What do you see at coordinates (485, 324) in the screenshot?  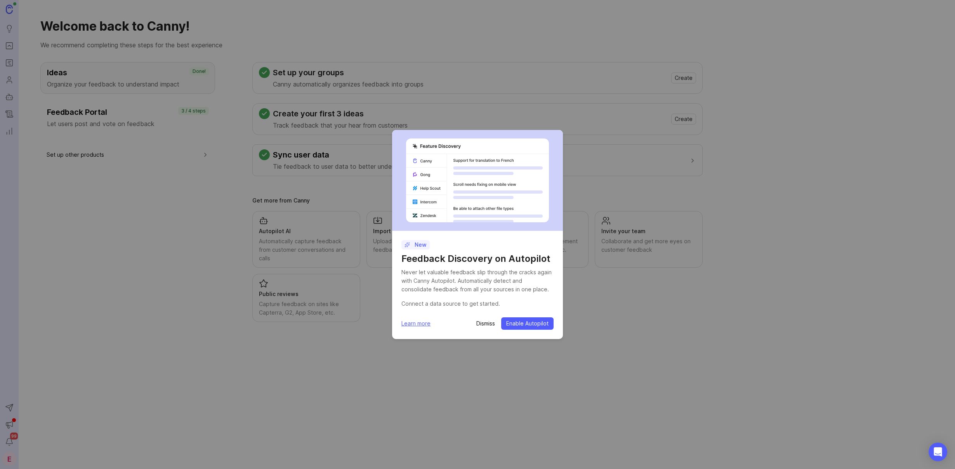 I see `p: Dismiss` at bounding box center [485, 324].